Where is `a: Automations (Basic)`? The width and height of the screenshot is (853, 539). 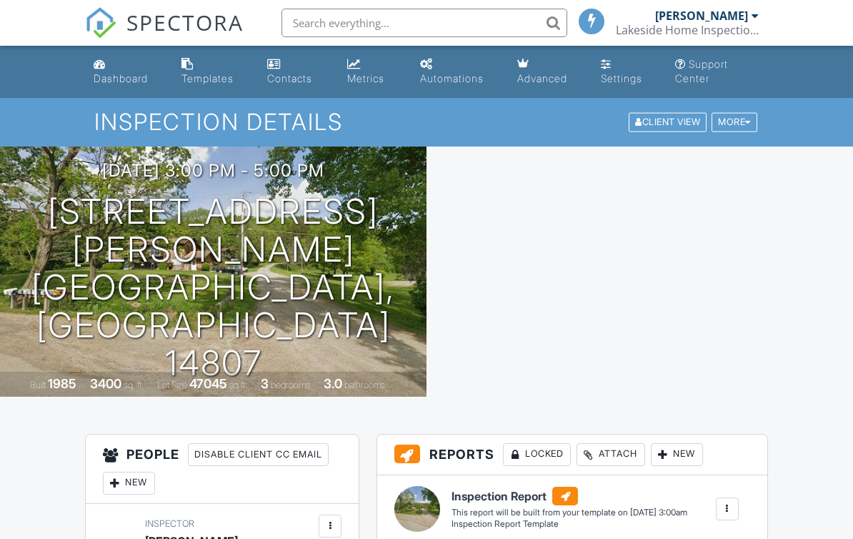 a: Automations (Basic) is located at coordinates (457, 71).